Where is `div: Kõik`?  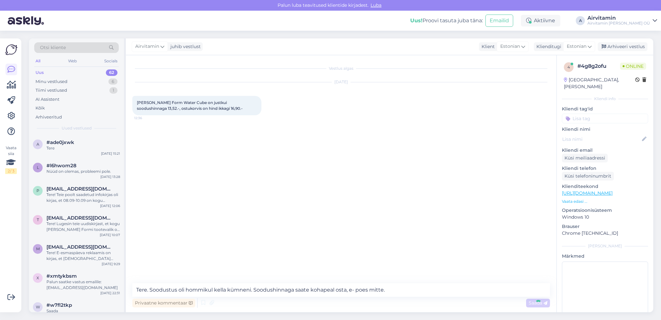 div: Kõik is located at coordinates (40, 108).